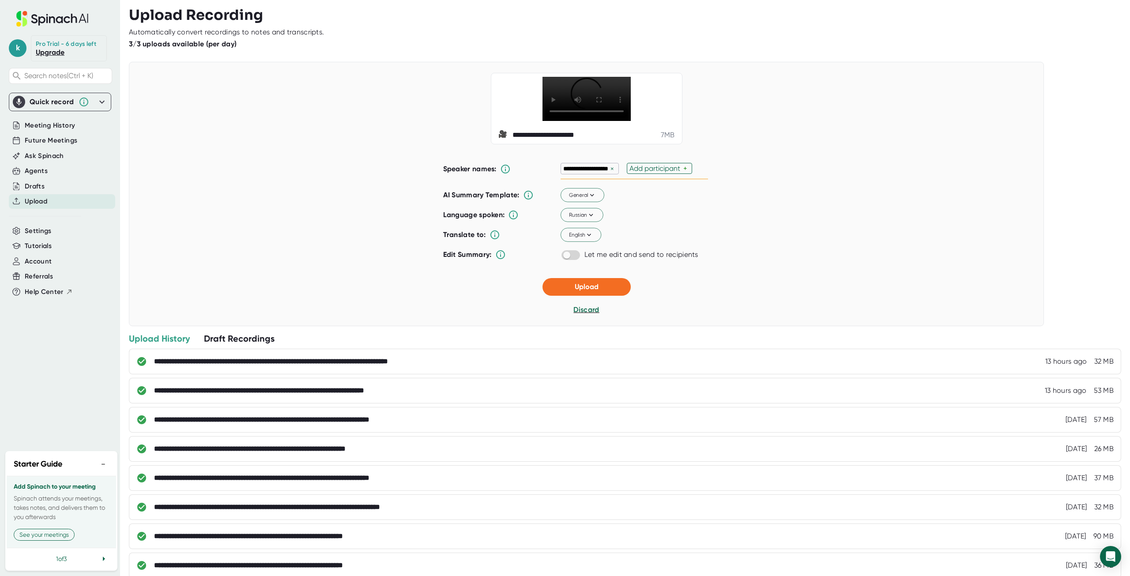 This screenshot has width=1130, height=576. I want to click on div: Add participant, so click(656, 168).